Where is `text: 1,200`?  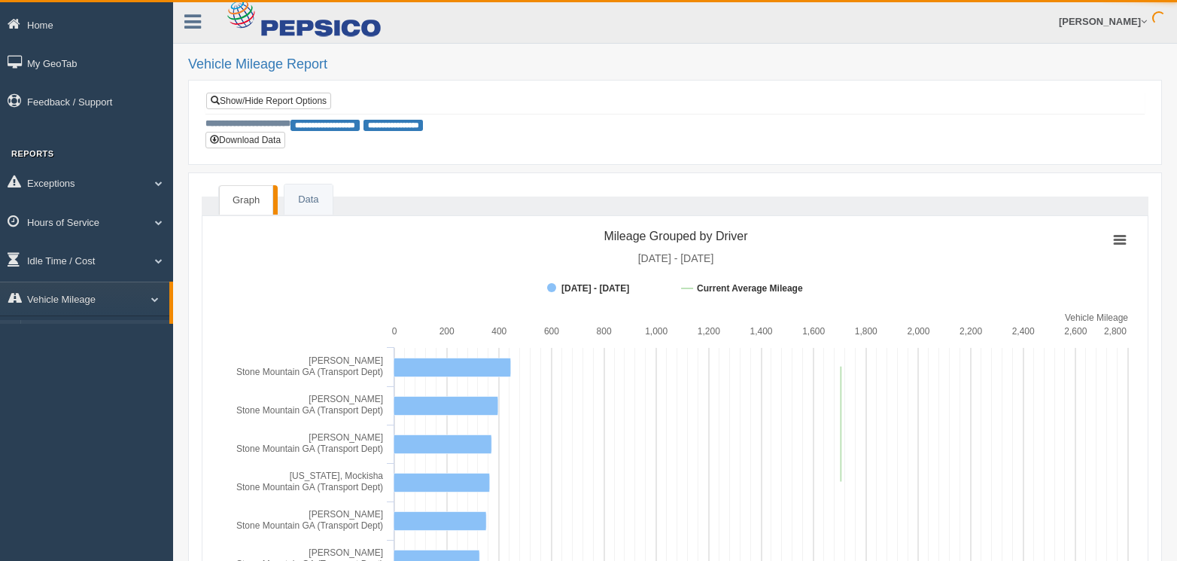 text: 1,200 is located at coordinates (709, 331).